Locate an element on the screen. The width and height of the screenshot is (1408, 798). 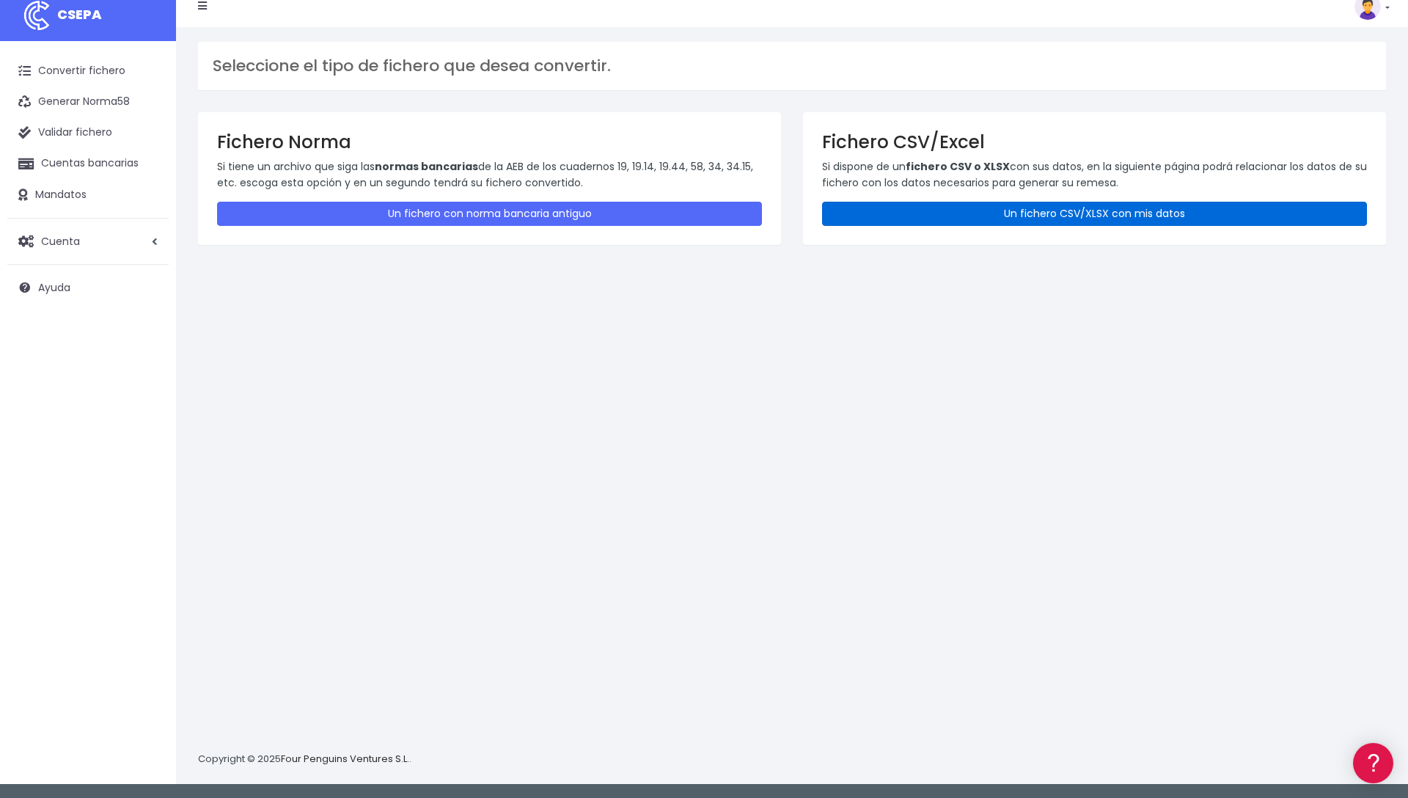
a: Mandatos is located at coordinates (88, 195).